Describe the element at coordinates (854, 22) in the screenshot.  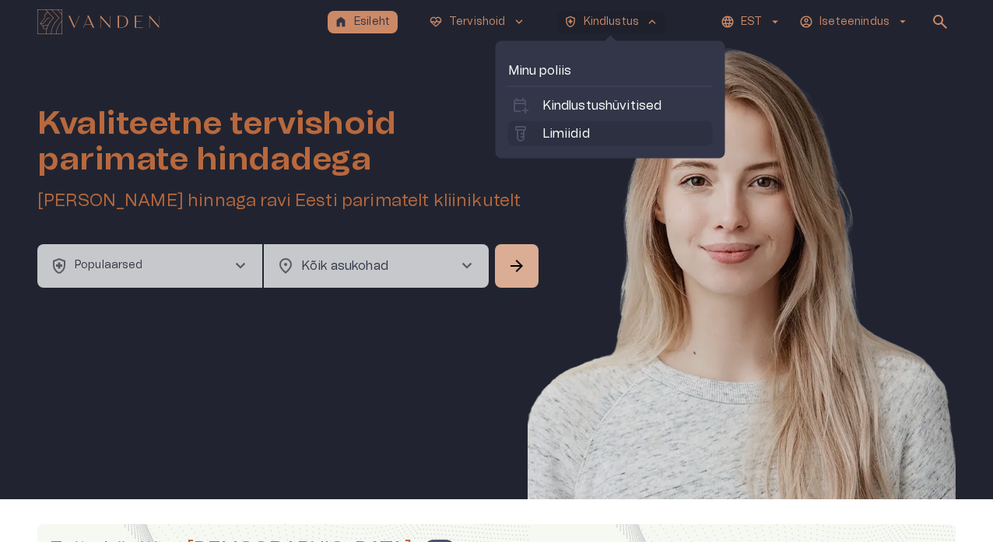
I see `button: Iseteenindusarrow_drop_down` at that location.